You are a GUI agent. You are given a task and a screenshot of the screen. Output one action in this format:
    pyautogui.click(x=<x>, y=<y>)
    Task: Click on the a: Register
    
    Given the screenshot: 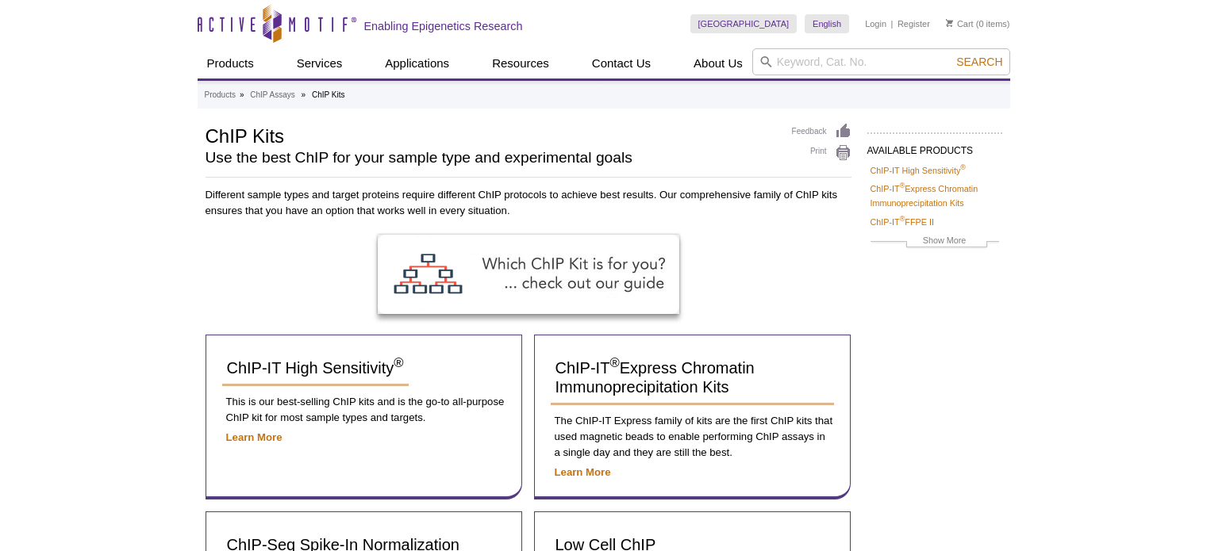 What is the action you would take?
    pyautogui.click(x=913, y=24)
    